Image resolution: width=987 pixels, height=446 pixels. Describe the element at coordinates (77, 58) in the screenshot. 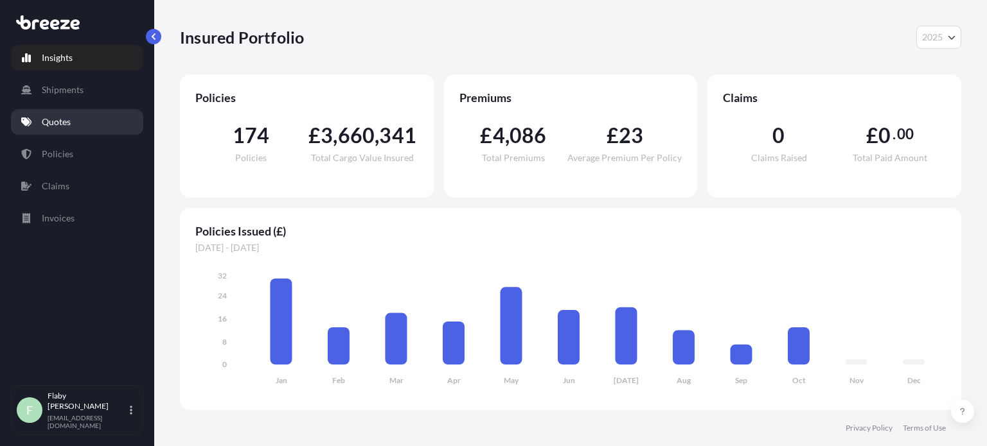

I see `a: Insights` at that location.